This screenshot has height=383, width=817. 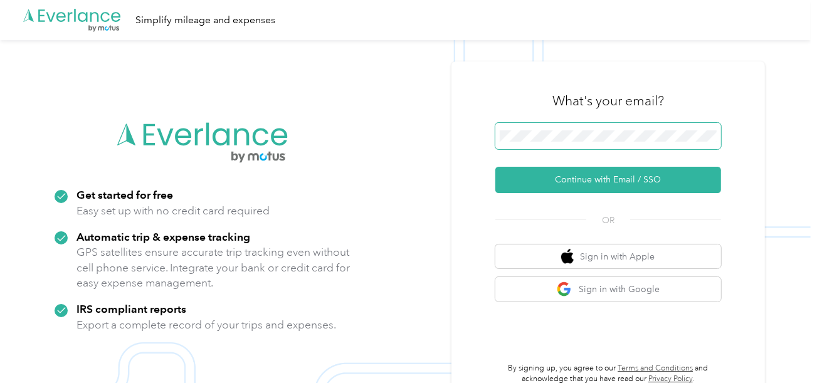 What do you see at coordinates (655, 368) in the screenshot?
I see `a: Terms and Conditions` at bounding box center [655, 368].